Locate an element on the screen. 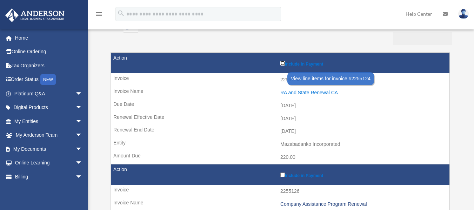  img: Anderson Advisors Platinum Portal is located at coordinates (35, 15).